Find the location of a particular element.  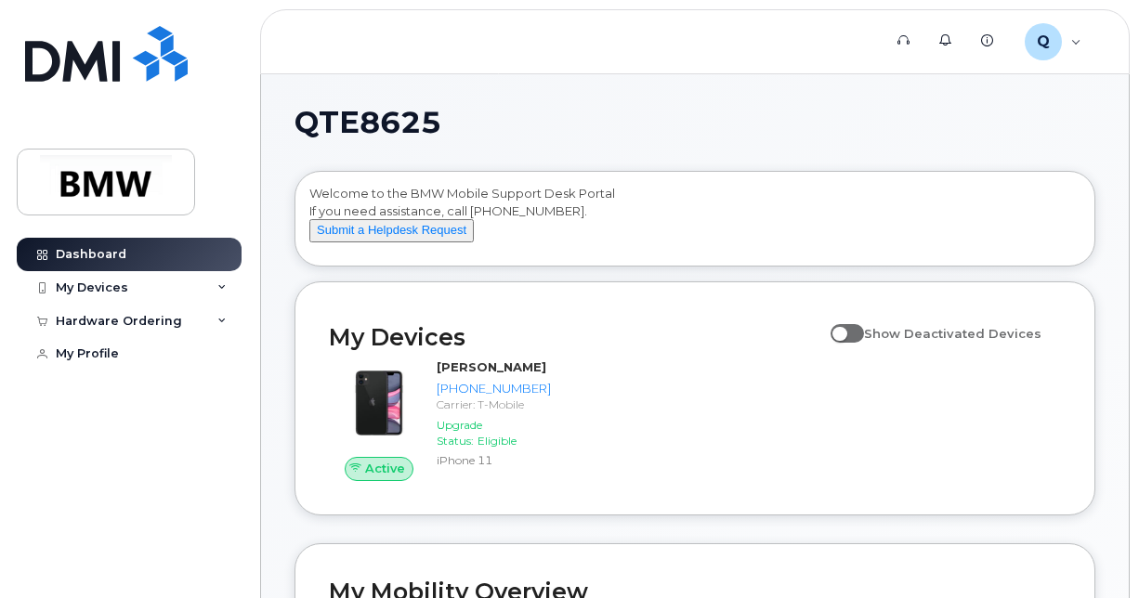

h2: My Devices is located at coordinates (575, 337).